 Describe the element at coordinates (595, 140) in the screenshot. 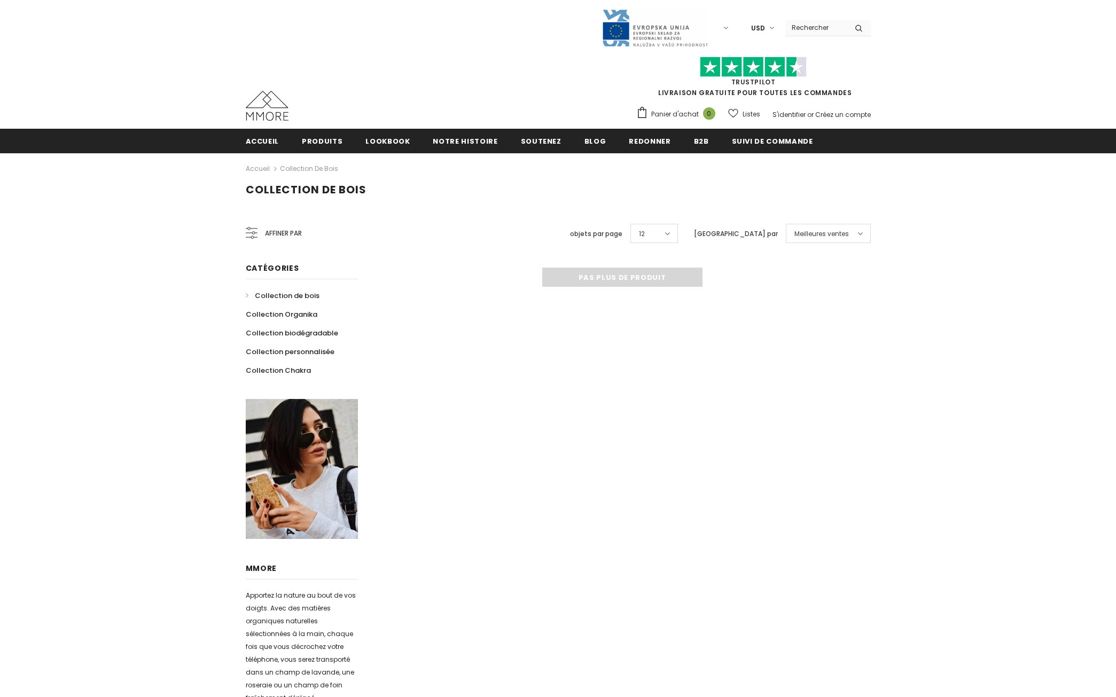

I see `a: Blog` at that location.